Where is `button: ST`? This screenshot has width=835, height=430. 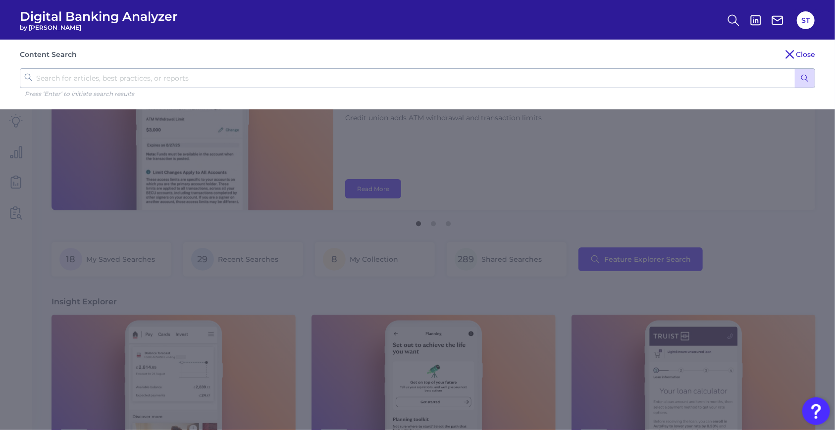 button: ST is located at coordinates (806, 20).